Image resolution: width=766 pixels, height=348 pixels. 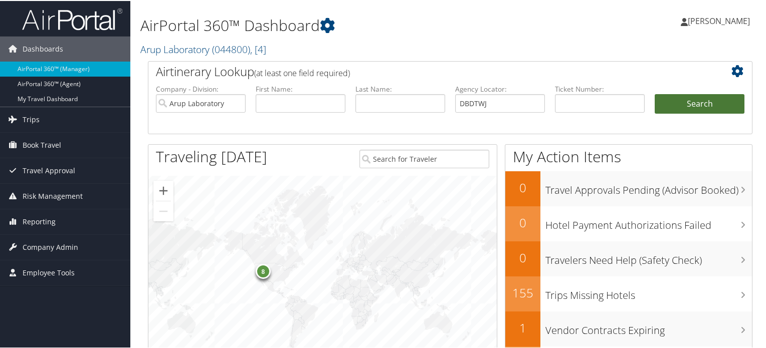 What do you see at coordinates (49, 170) in the screenshot?
I see `span: Travel Approval` at bounding box center [49, 170].